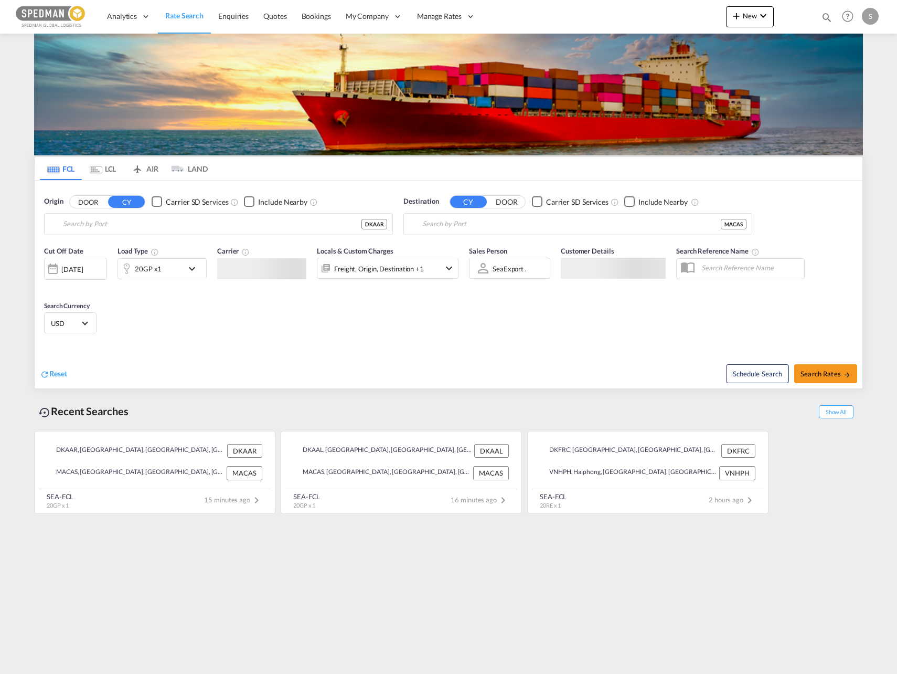 Image resolution: width=897 pixels, height=674 pixels. Describe the element at coordinates (122, 16) in the screenshot. I see `span: Analytics` at that location.